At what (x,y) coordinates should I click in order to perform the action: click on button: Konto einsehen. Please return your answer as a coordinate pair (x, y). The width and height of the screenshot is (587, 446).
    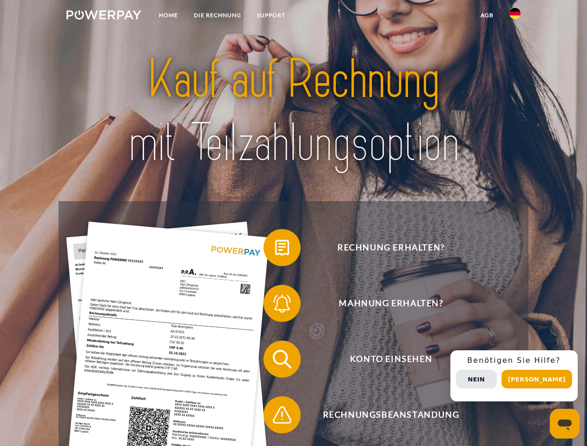
    Looking at the image, I should click on (384, 359).